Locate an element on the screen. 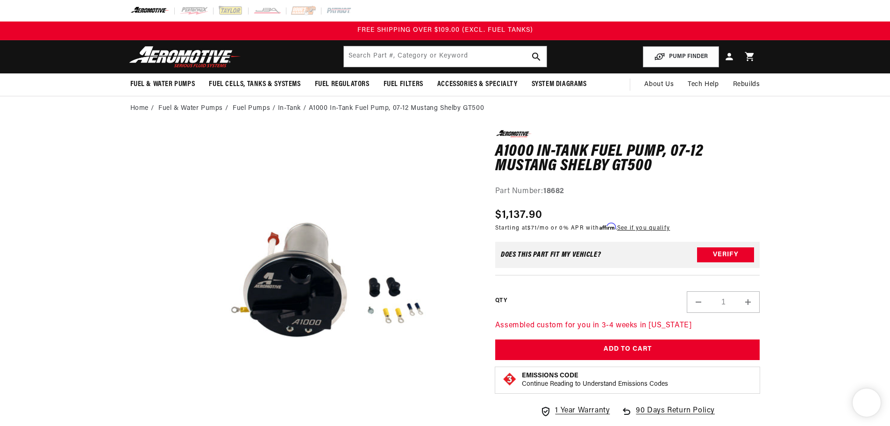 The image size is (890, 426). p: Continue Reading to Understand Emissions Codes is located at coordinates (595, 384).